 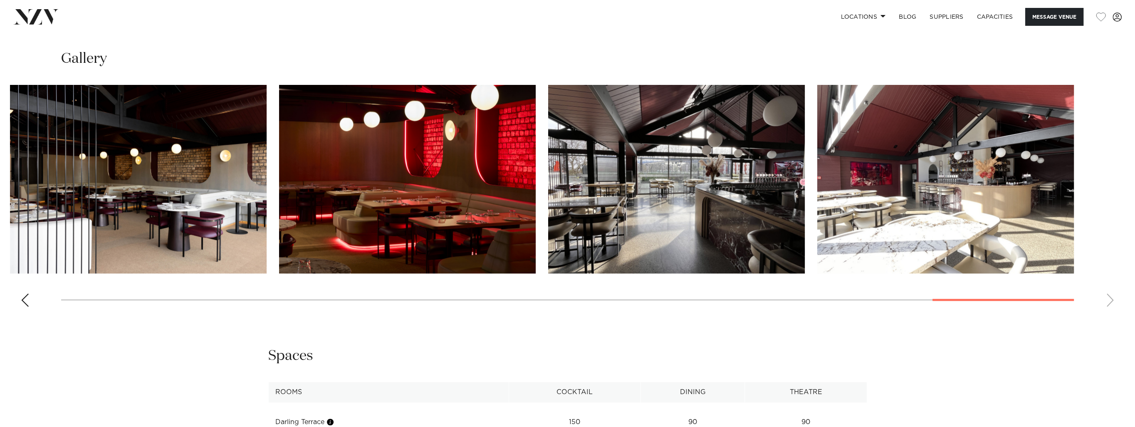 What do you see at coordinates (907, 17) in the screenshot?
I see `a: BLOG` at bounding box center [907, 17].